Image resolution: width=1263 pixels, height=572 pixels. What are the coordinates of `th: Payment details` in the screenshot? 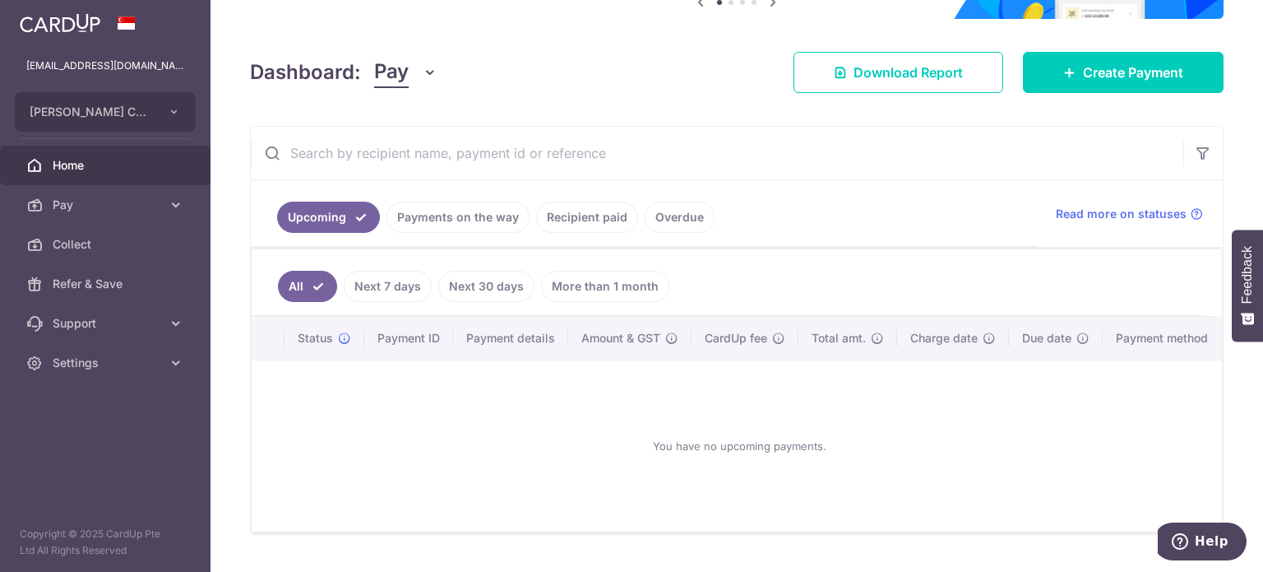 It's located at (511, 338).